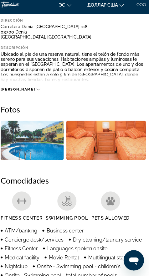 The width and height of the screenshot is (149, 276). Describe the element at coordinates (66, 10) in the screenshot. I see `button: Изменить язык` at that location.